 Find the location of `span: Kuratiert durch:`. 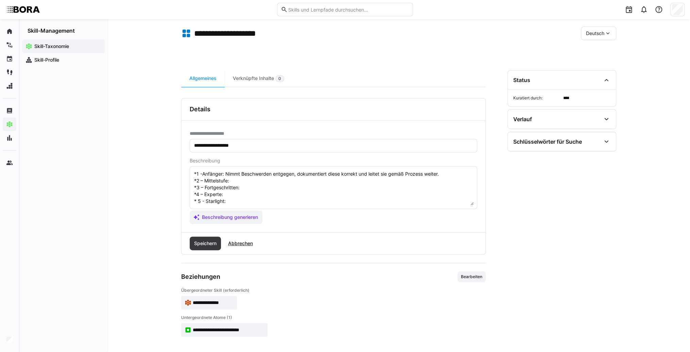

span: Kuratiert durch: is located at coordinates (537, 98).